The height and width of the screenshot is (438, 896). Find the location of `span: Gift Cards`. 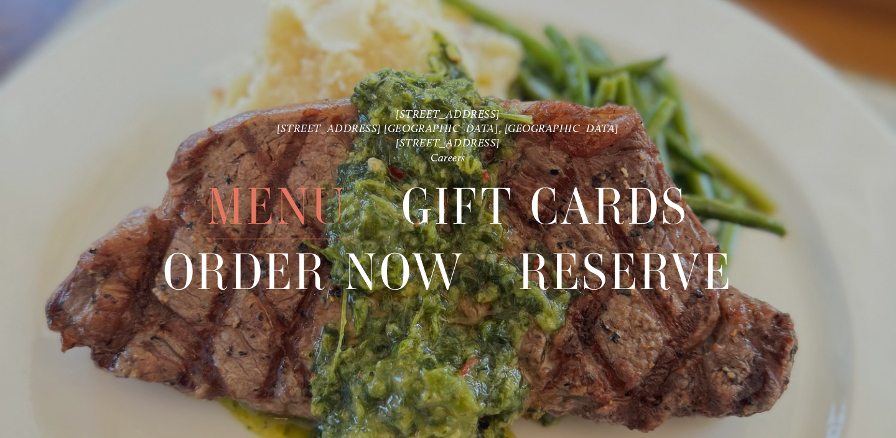

span: Gift Cards is located at coordinates (545, 207).